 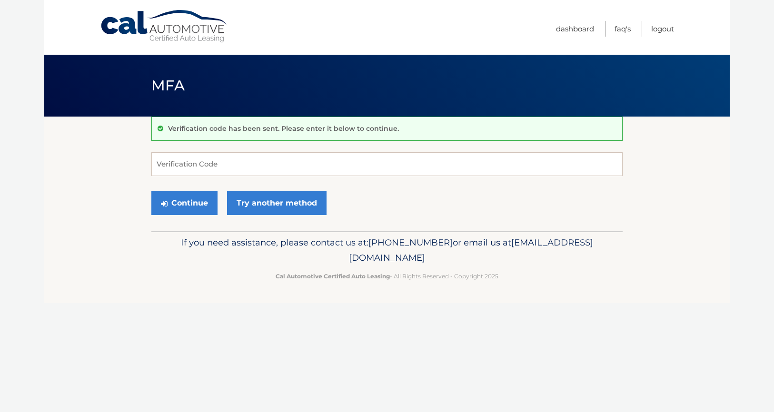 I want to click on a: Cal Automotive, so click(x=164, y=26).